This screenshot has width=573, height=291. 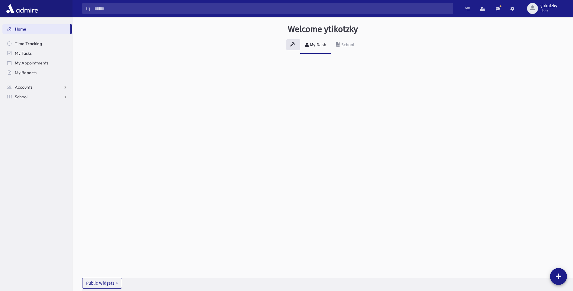 I want to click on span: My Tasks, so click(x=23, y=53).